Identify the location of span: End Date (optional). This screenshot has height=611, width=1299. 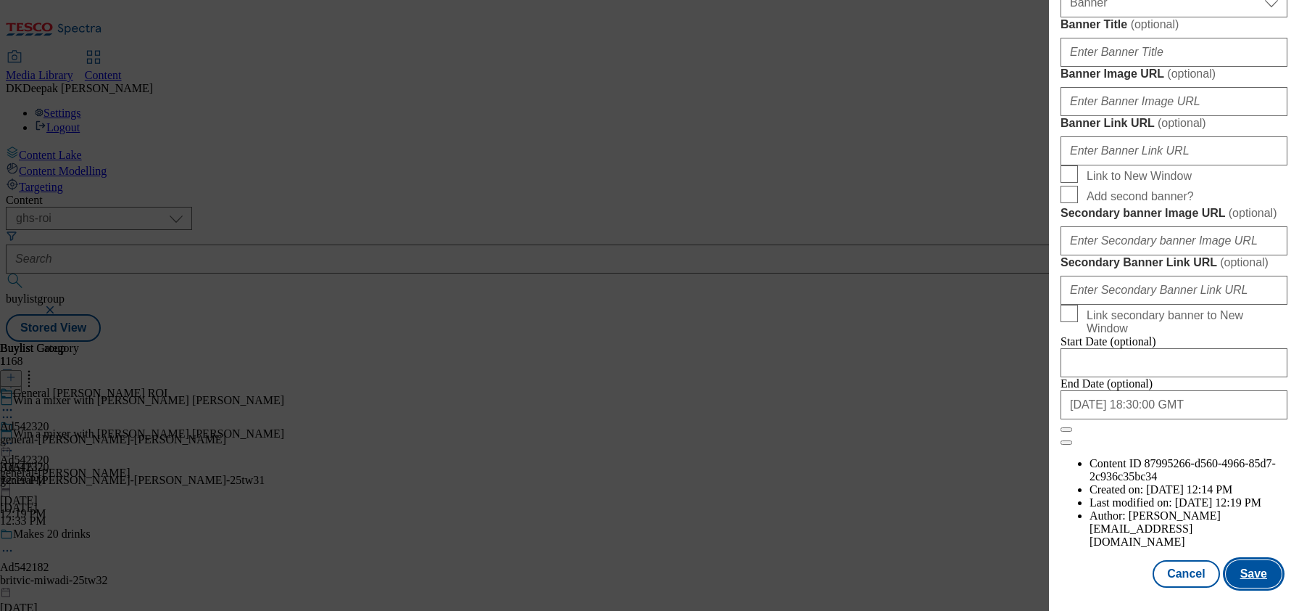
(1107, 383).